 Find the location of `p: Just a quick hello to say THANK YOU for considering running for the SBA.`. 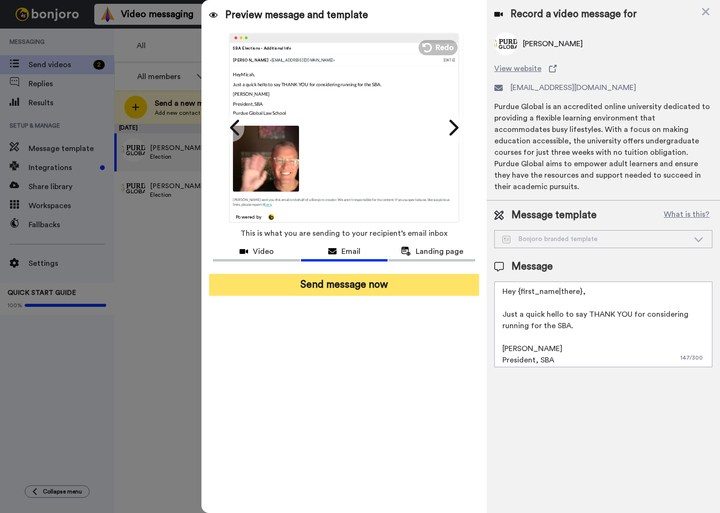

p: Just a quick hello to say THANK YOU for considering running for the SBA. is located at coordinates (266, 84).